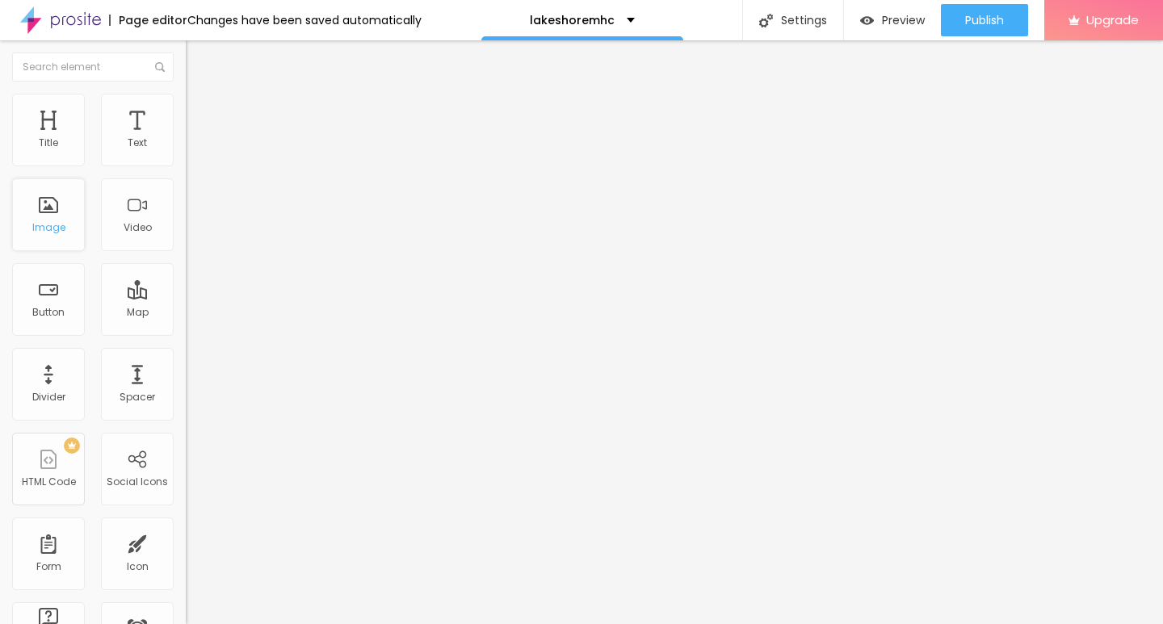  I want to click on span: Publish, so click(984, 20).